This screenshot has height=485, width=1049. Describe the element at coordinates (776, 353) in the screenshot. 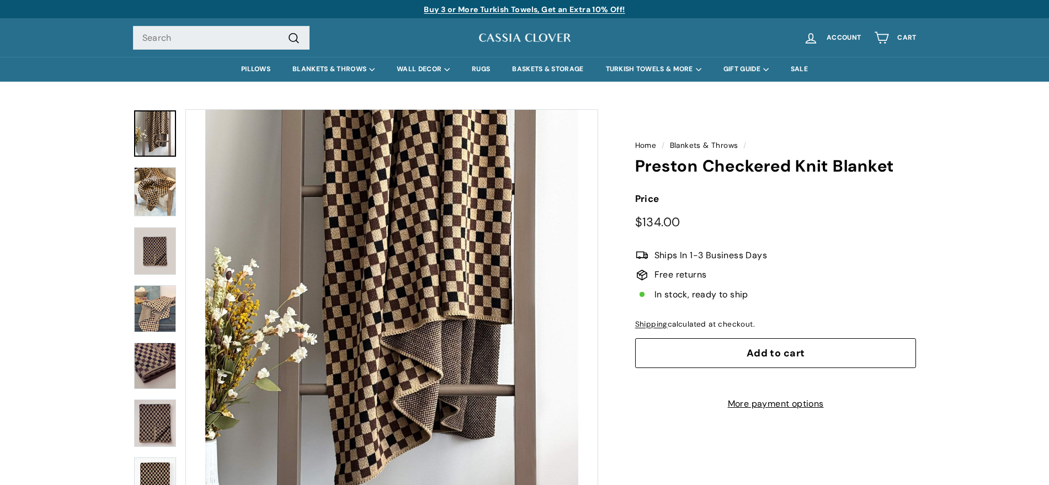

I see `span: Add to cart` at that location.